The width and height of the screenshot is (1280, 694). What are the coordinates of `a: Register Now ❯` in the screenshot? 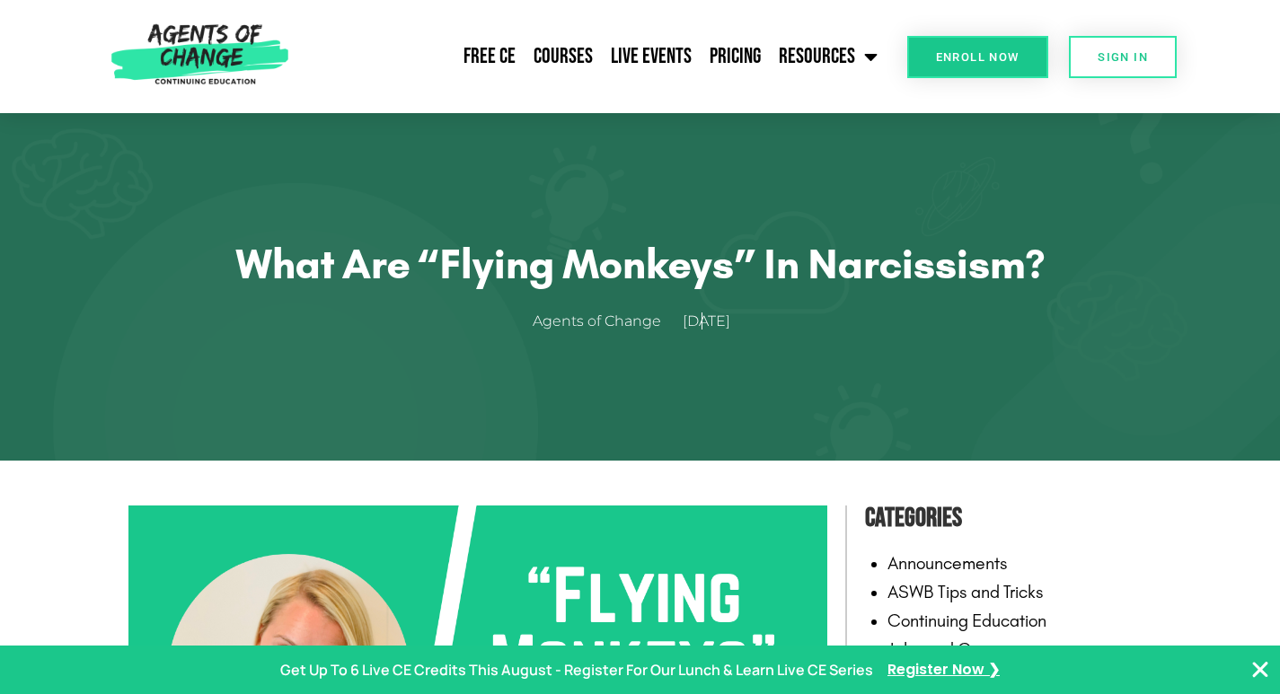 It's located at (943, 670).